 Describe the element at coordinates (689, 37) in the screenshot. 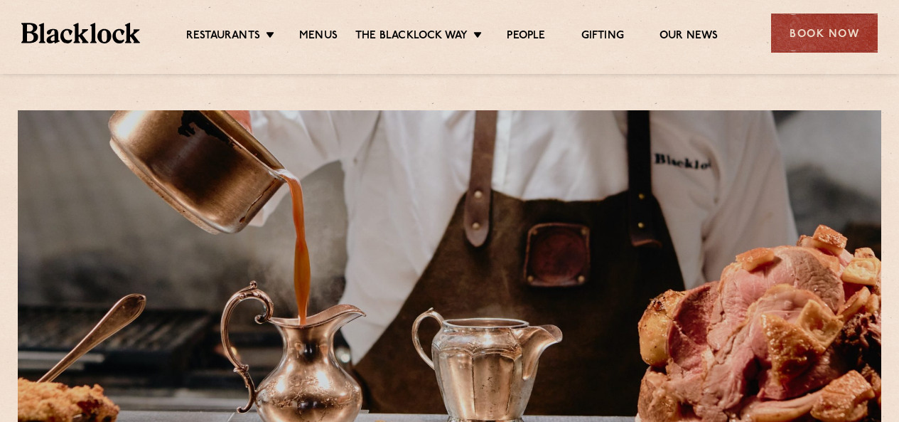

I see `a: Our News` at that location.